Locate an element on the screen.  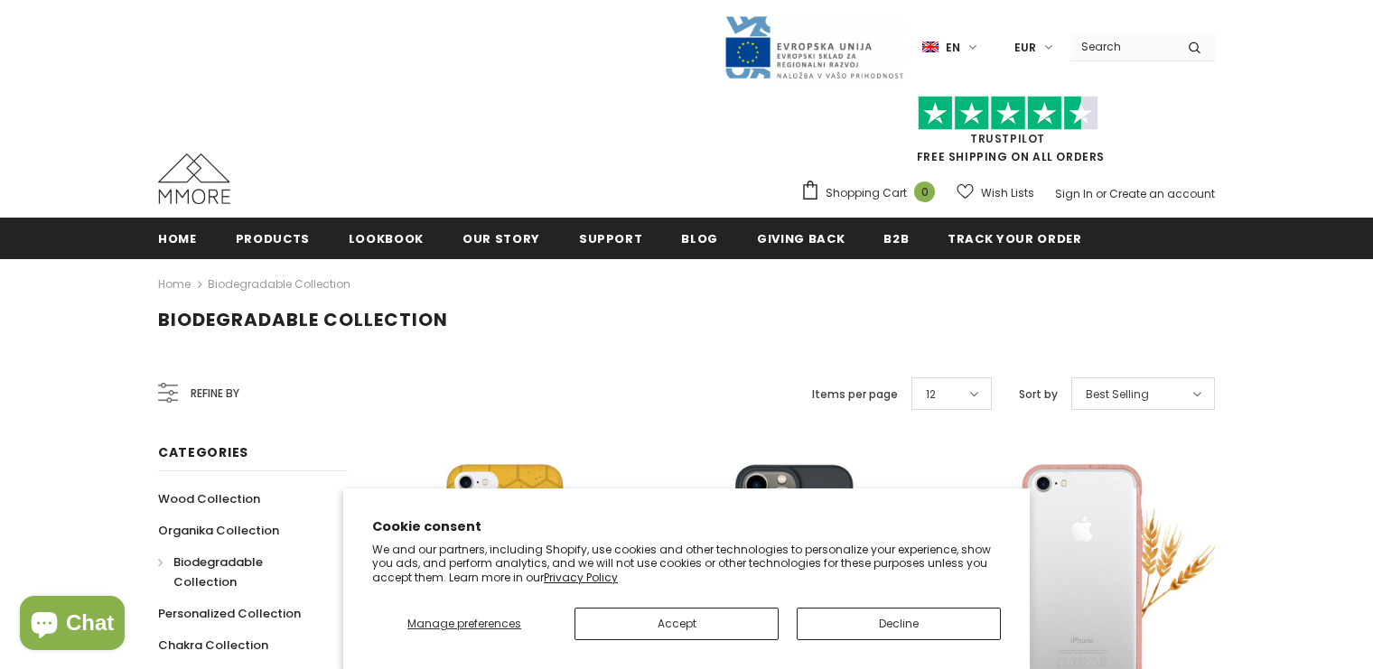
a: Blog is located at coordinates (699, 238).